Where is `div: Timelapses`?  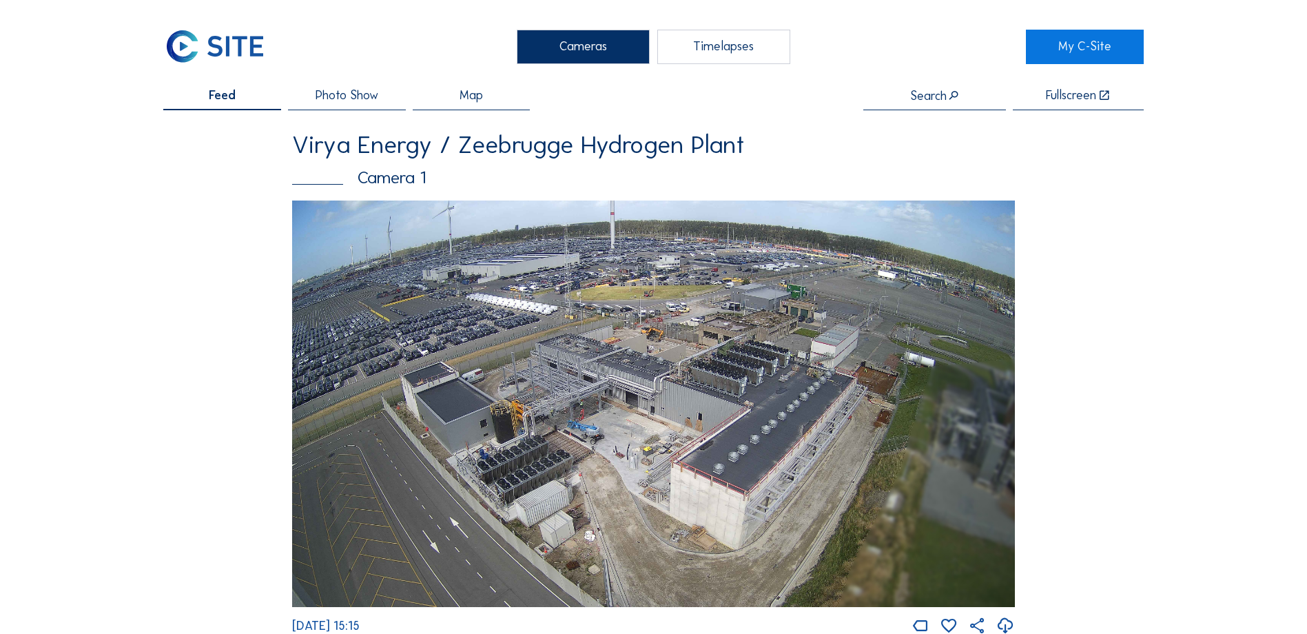 div: Timelapses is located at coordinates (723, 47).